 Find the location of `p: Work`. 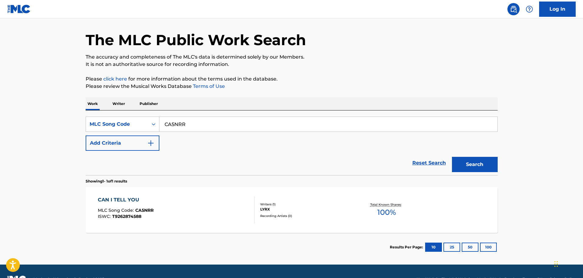

p: Work is located at coordinates (93, 104).